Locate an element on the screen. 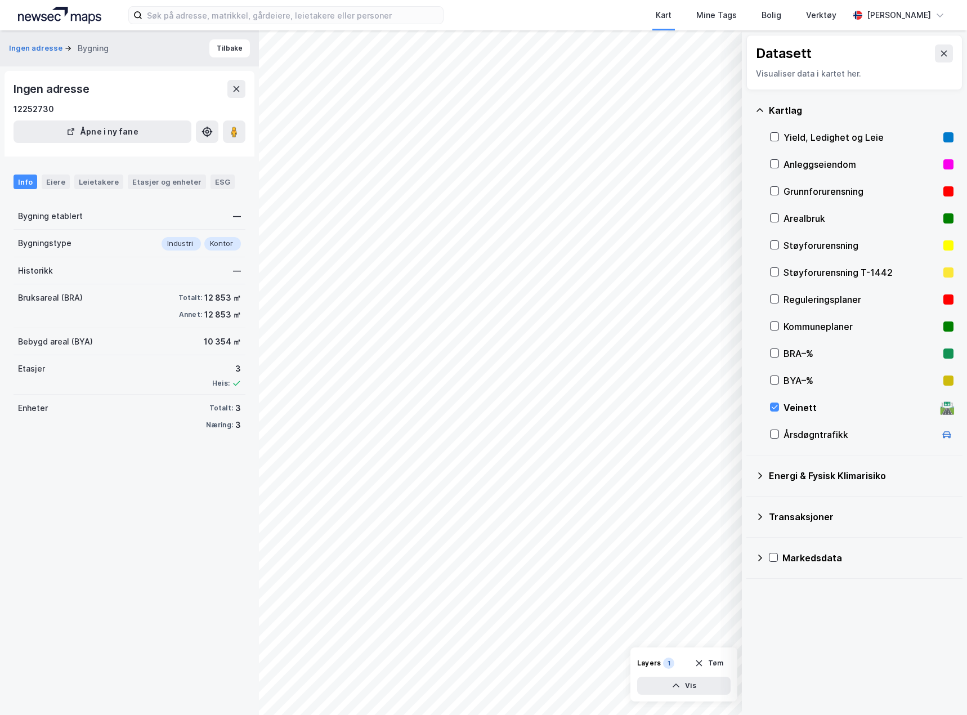 The height and width of the screenshot is (715, 967). div: Kontrollprogram for chat is located at coordinates (939, 688).